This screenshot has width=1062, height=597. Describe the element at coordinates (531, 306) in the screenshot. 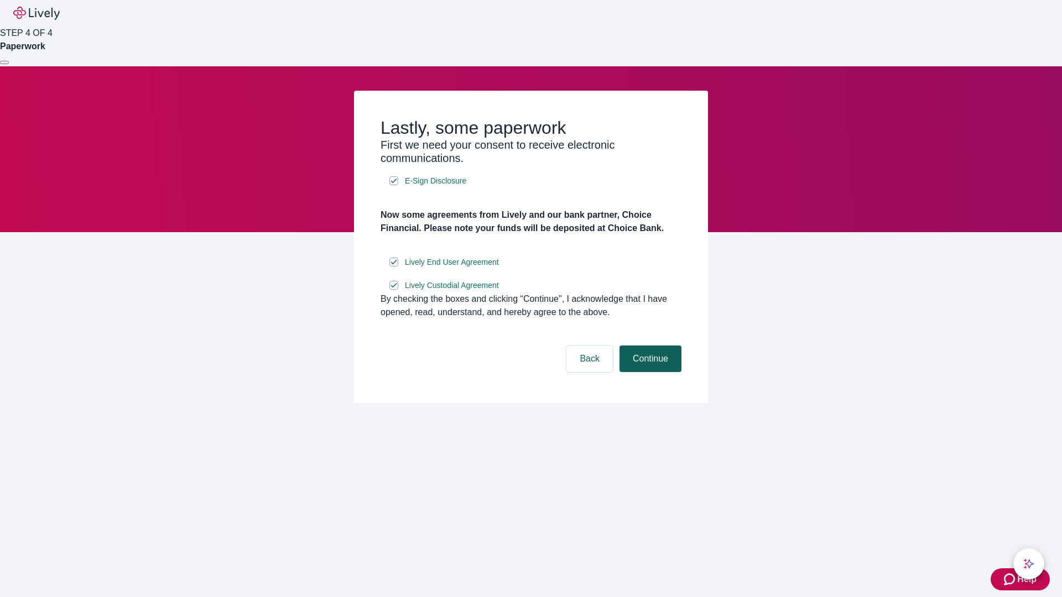

I see `div: By checking the boxes and clicking “Continue", I acknowledge that I have opened, read, understand...` at that location.